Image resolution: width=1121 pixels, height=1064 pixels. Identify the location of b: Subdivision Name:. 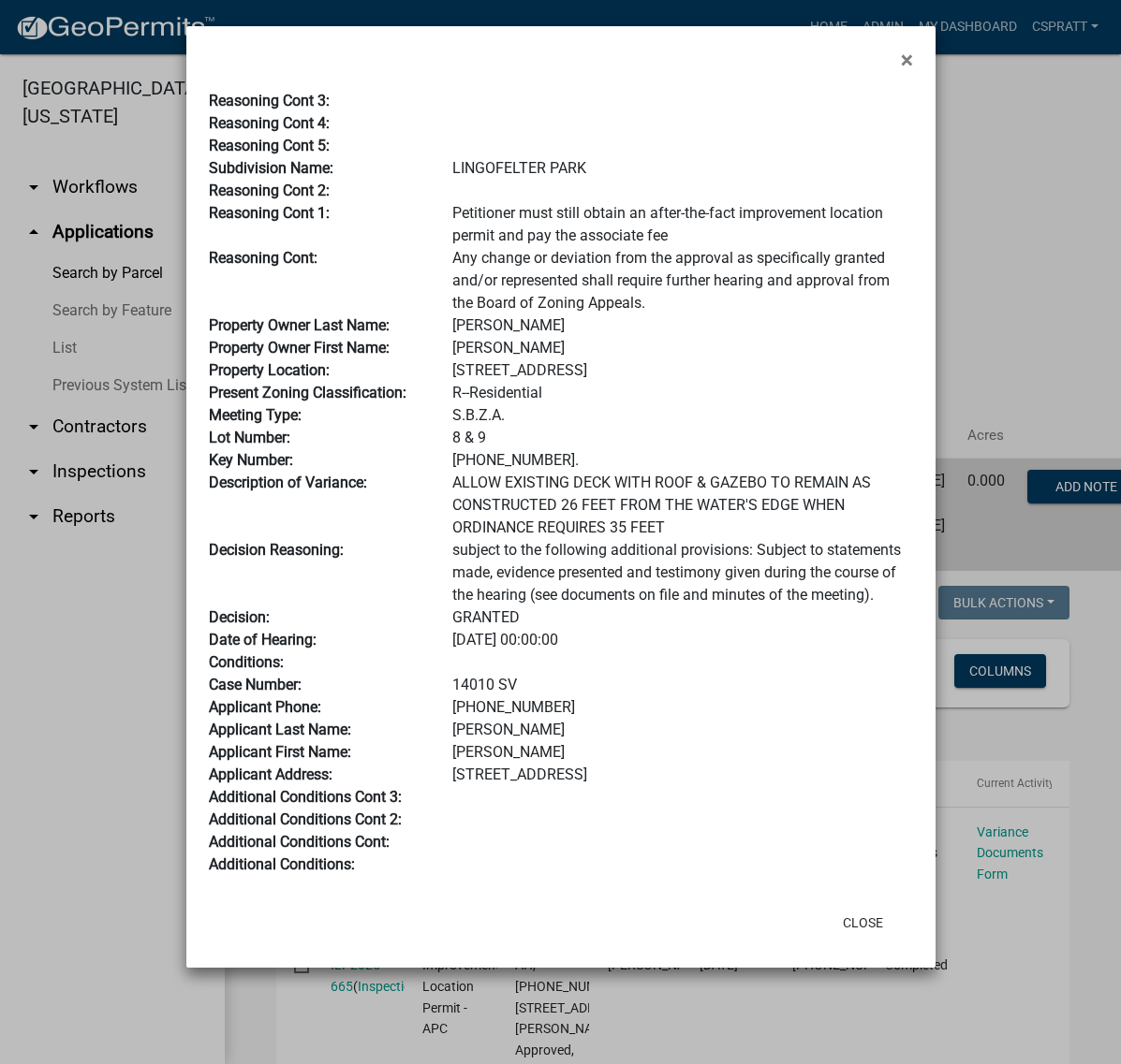
(270, 167).